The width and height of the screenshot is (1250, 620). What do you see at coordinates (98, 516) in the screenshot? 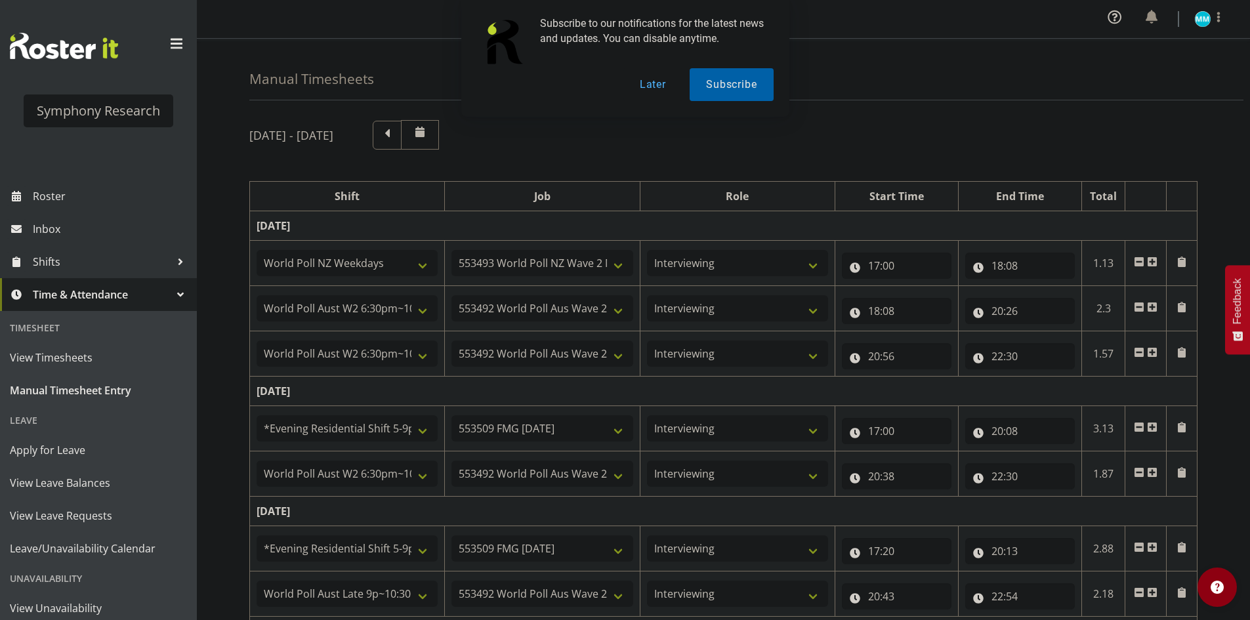
I see `a: View Leave Requests` at bounding box center [98, 516].